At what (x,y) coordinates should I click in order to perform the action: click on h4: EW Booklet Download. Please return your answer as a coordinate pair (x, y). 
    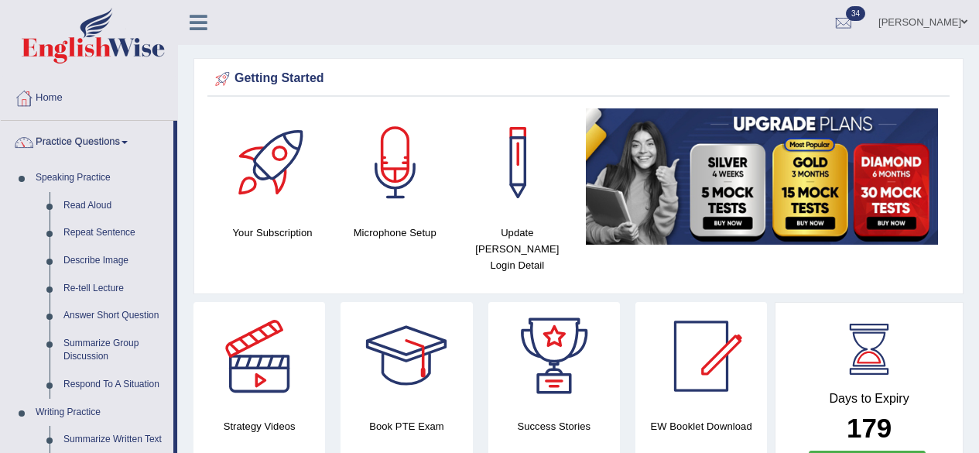
    Looking at the image, I should click on (701, 426).